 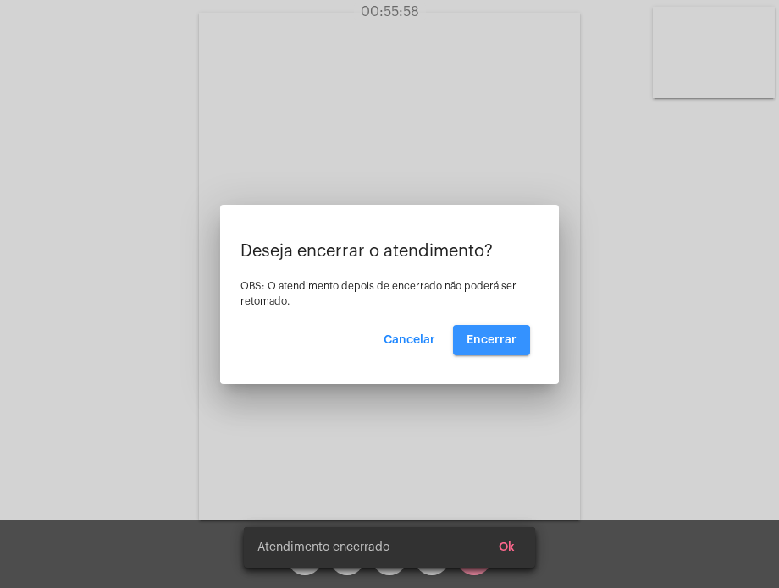 What do you see at coordinates (506, 548) in the screenshot?
I see `span: Ok` at bounding box center [506, 548].